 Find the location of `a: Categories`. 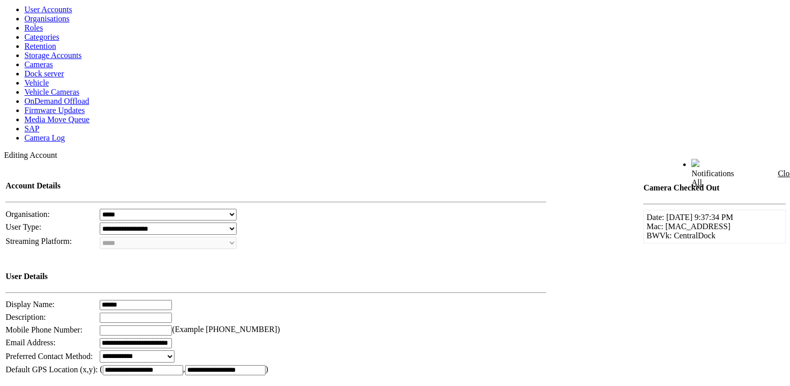

a: Categories is located at coordinates (42, 37).